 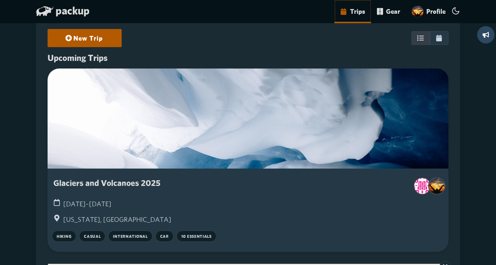 What do you see at coordinates (64, 236) in the screenshot?
I see `small: Hiking` at bounding box center [64, 236].